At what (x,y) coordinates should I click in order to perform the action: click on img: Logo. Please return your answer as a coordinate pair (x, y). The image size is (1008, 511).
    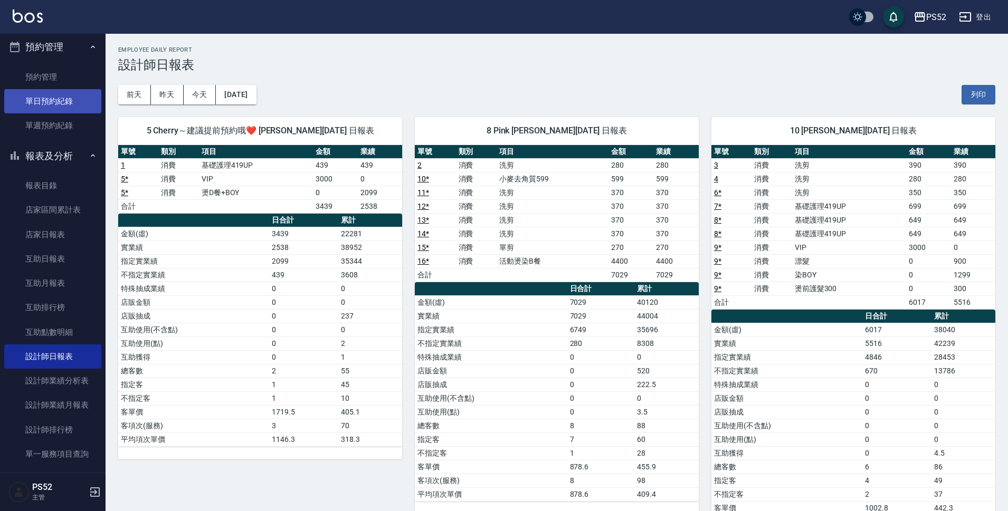
    Looking at the image, I should click on (27, 16).